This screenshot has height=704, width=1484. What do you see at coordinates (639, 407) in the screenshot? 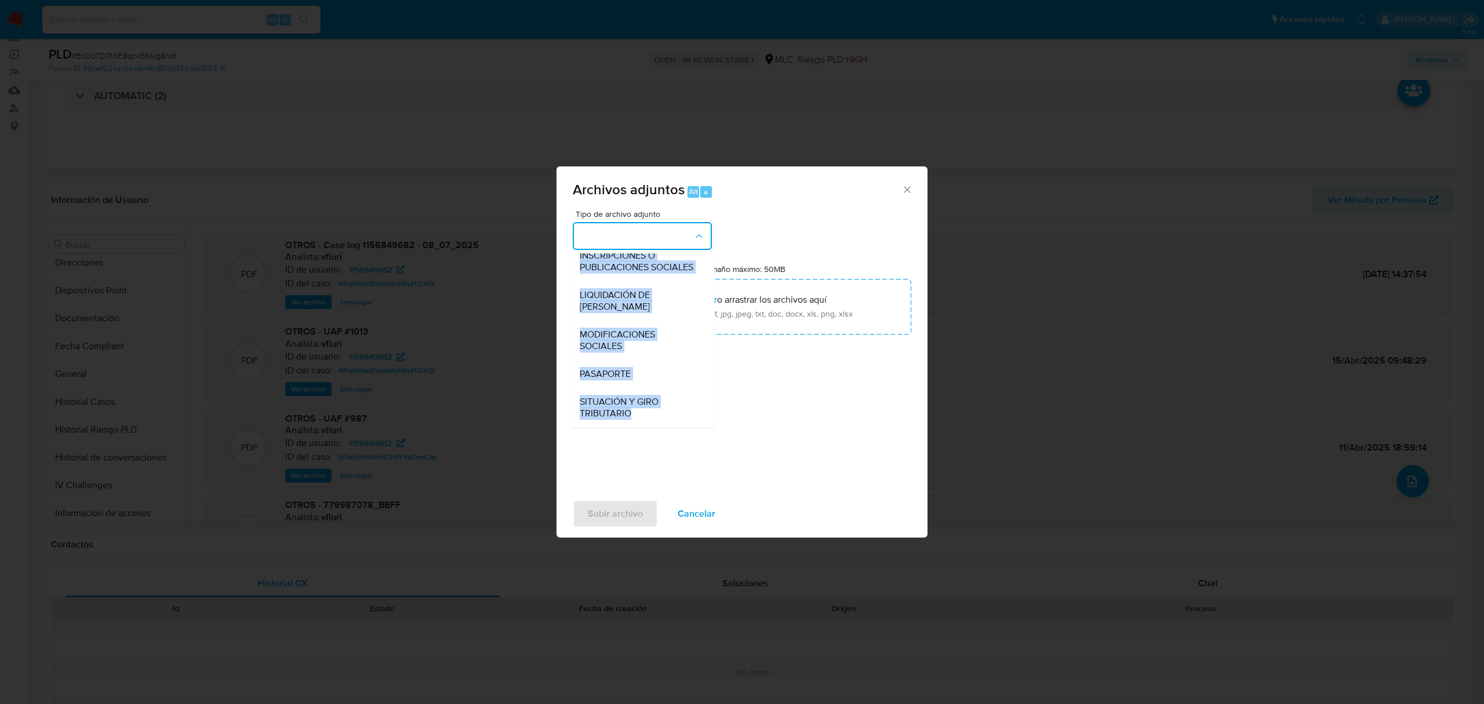
I see `span: SITUACIÓN Y GIRO TRIBUTARIO` at bounding box center [639, 407].